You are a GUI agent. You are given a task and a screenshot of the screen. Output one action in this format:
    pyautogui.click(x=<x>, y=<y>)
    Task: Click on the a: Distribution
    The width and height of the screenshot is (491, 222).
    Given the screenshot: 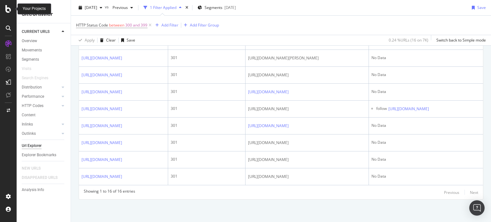 What is the action you would take?
    pyautogui.click(x=41, y=87)
    